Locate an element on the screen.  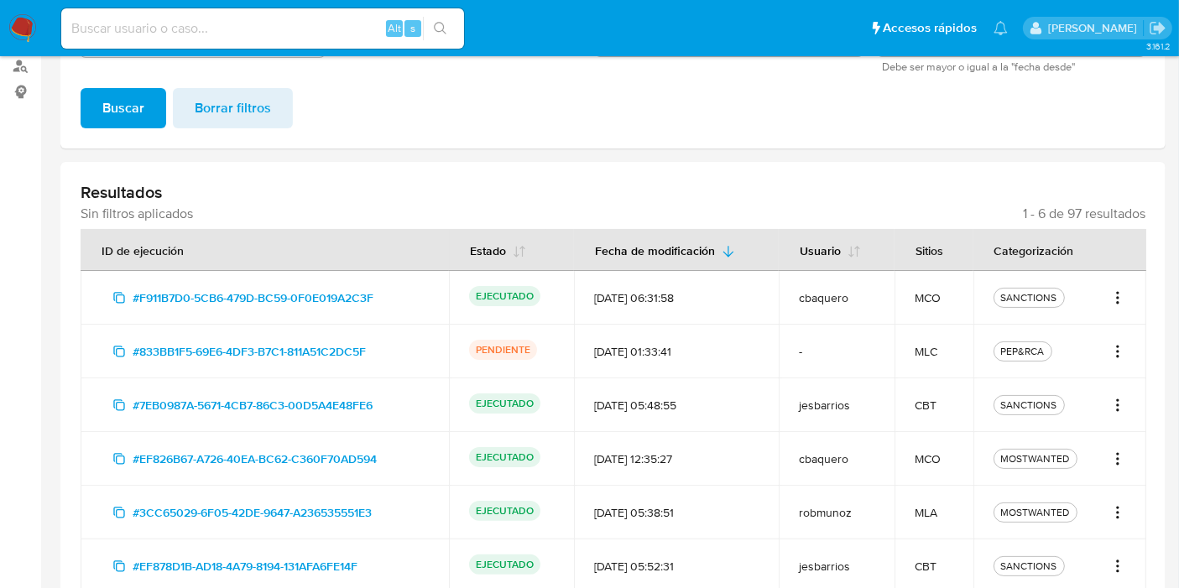
p: igor.oliveirabrito@mercadolibre.com is located at coordinates (1095, 28).